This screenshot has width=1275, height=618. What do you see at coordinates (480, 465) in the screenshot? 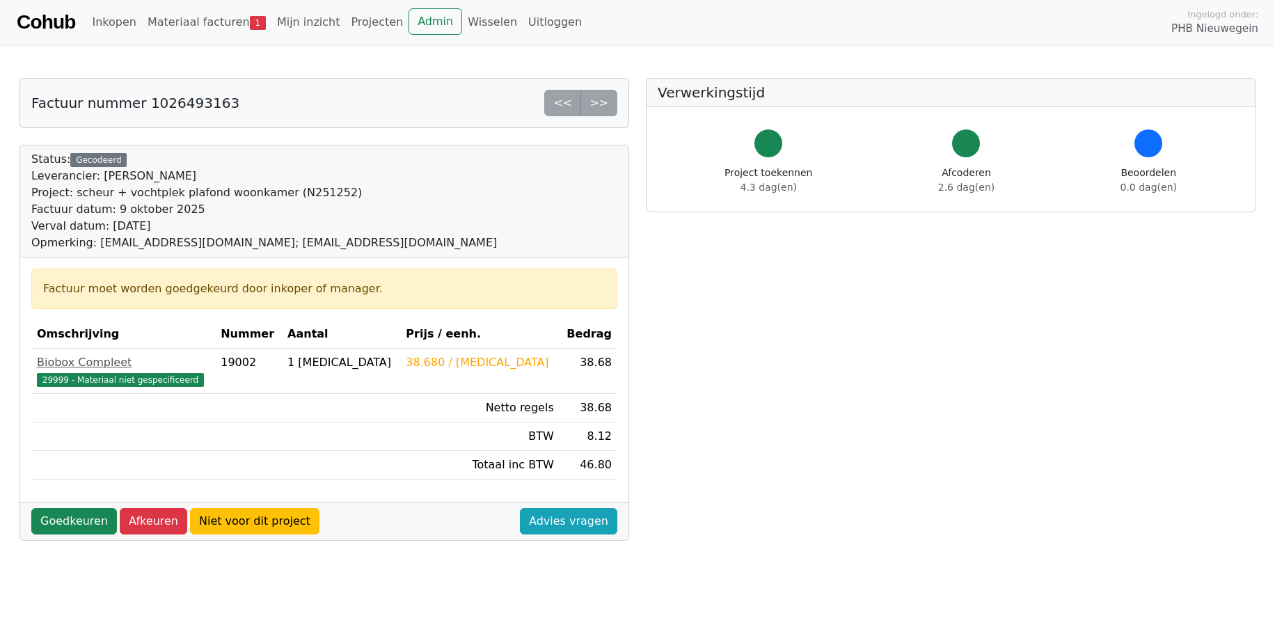
I see `td: Totaal inc BTW` at bounding box center [480, 465].